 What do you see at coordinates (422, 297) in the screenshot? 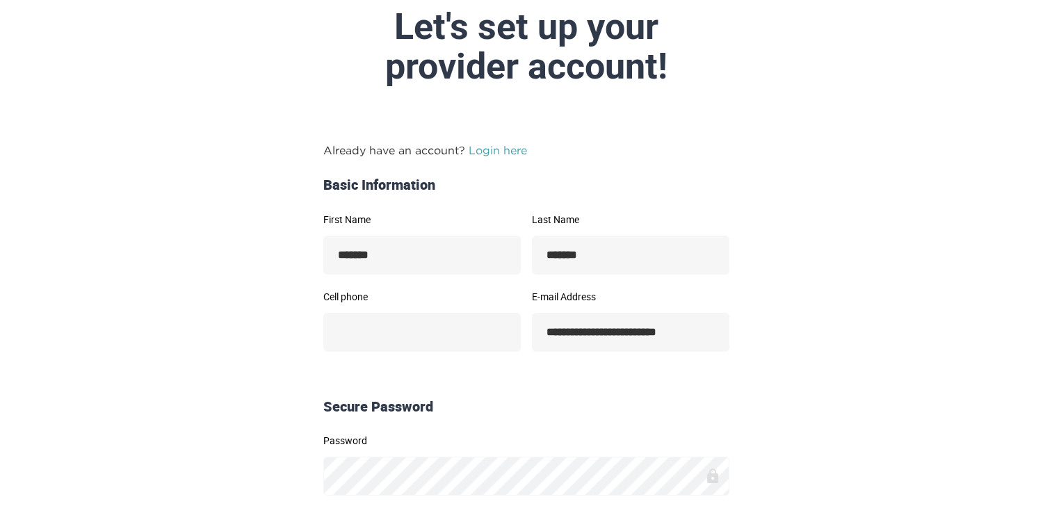
I see `label: Cell phone` at bounding box center [422, 297].